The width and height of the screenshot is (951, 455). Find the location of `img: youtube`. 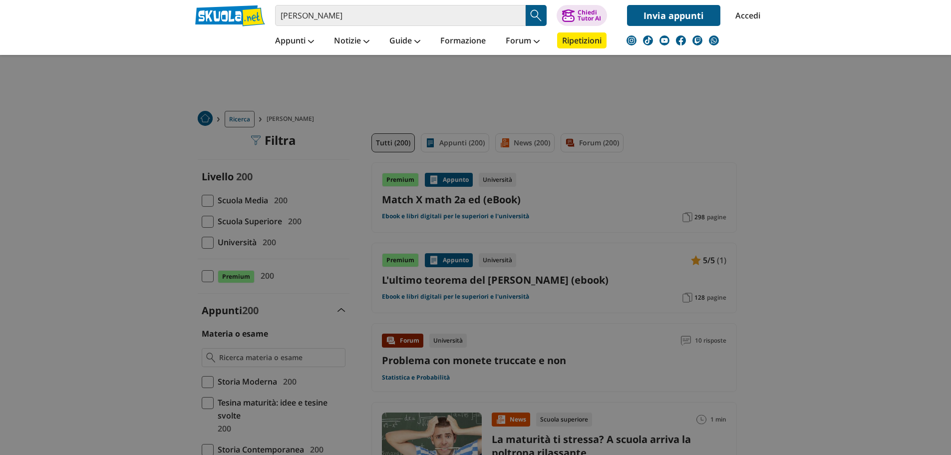

img: youtube is located at coordinates (665, 40).